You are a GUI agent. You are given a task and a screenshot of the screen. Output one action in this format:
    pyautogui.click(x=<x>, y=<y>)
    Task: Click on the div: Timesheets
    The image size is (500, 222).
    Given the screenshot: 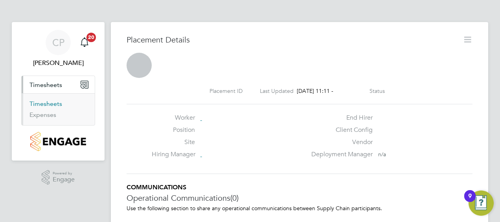 What is the action you would take?
    pyautogui.click(x=58, y=109)
    